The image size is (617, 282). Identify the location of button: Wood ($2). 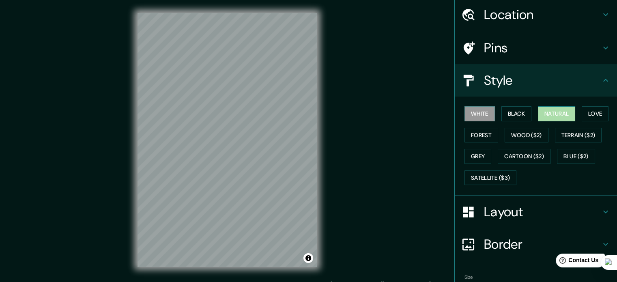
(526, 135).